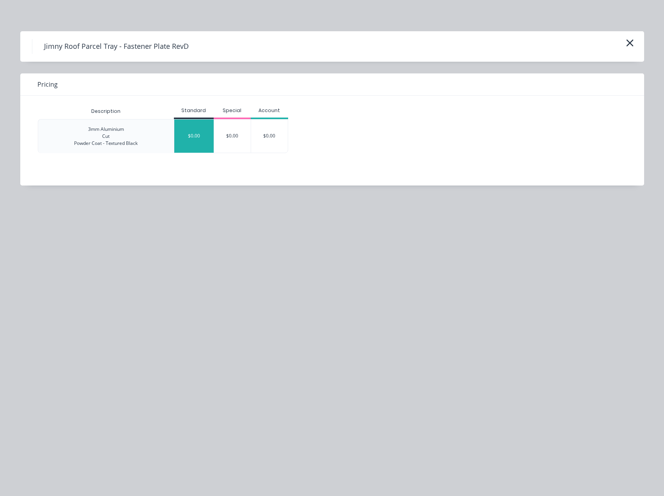 This screenshot has height=496, width=664. I want to click on div: 3mm Aluminium Cut Powder Coat - Textured Black, so click(106, 136).